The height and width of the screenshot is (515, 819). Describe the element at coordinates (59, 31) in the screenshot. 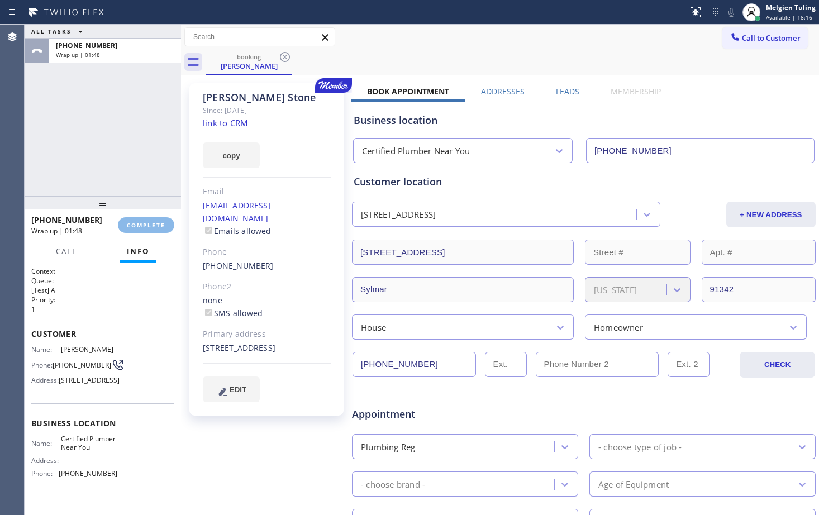

I see `button: ALL TASKS` at that location.